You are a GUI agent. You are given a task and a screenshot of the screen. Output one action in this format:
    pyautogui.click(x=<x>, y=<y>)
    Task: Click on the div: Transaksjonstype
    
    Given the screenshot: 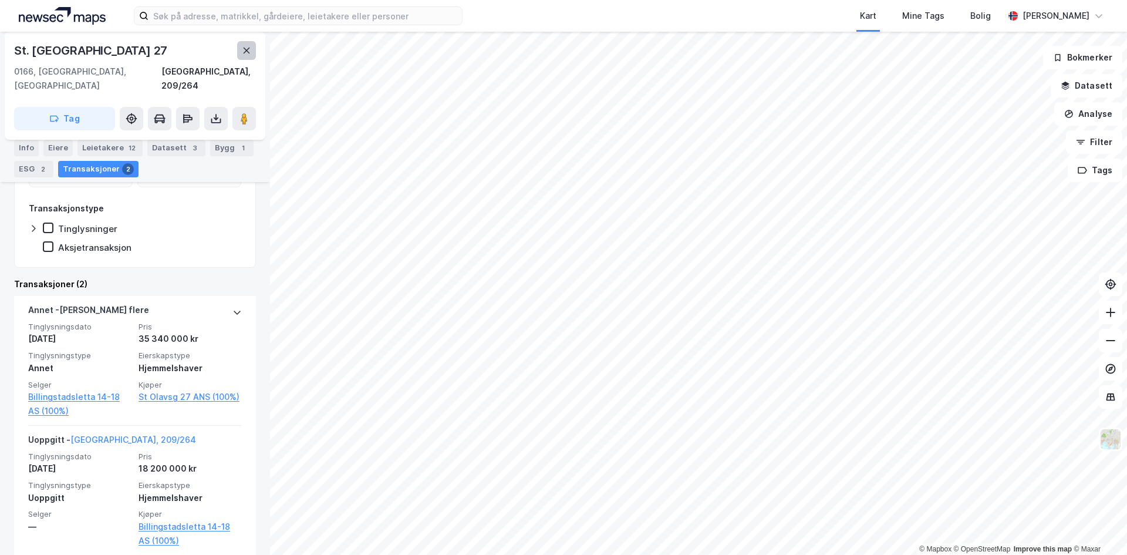 What is the action you would take?
    pyautogui.click(x=66, y=208)
    